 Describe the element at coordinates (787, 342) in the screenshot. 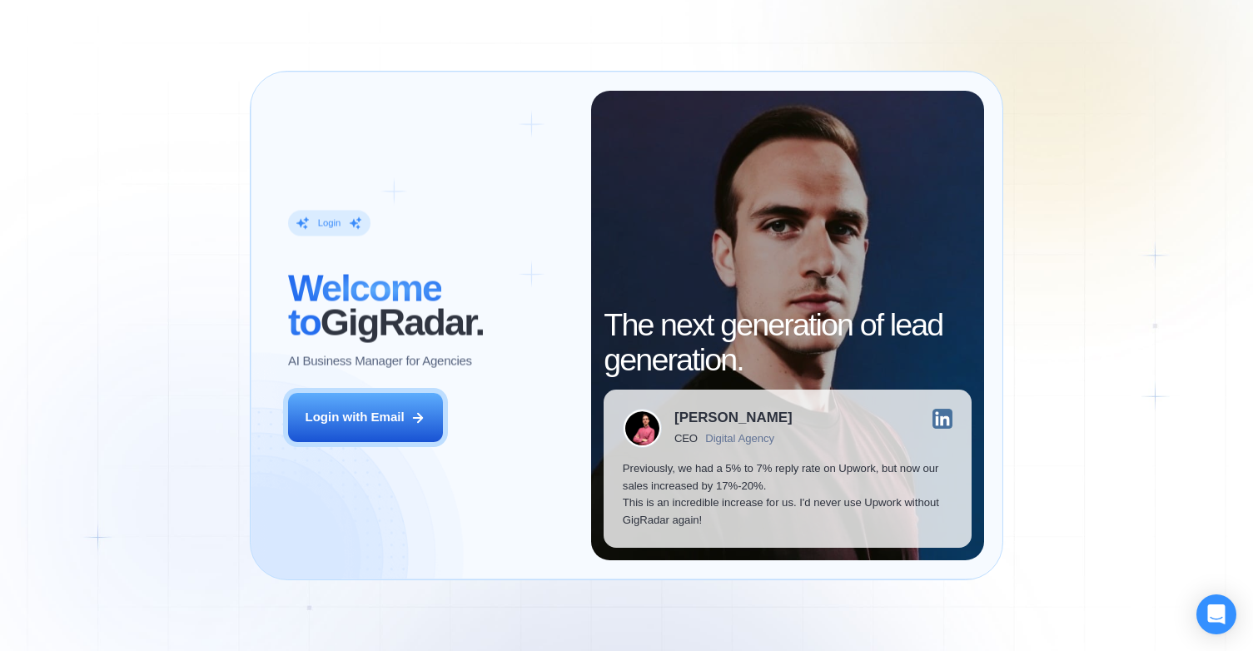

I see `h2: The next generation of lead generation.` at that location.